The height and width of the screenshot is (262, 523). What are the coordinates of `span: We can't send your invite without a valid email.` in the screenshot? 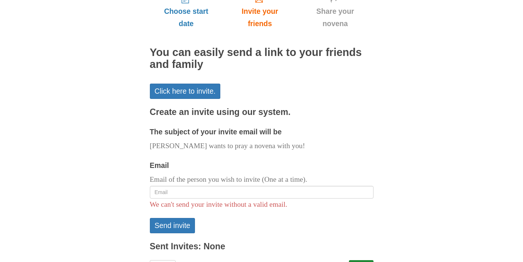 It's located at (218, 204).